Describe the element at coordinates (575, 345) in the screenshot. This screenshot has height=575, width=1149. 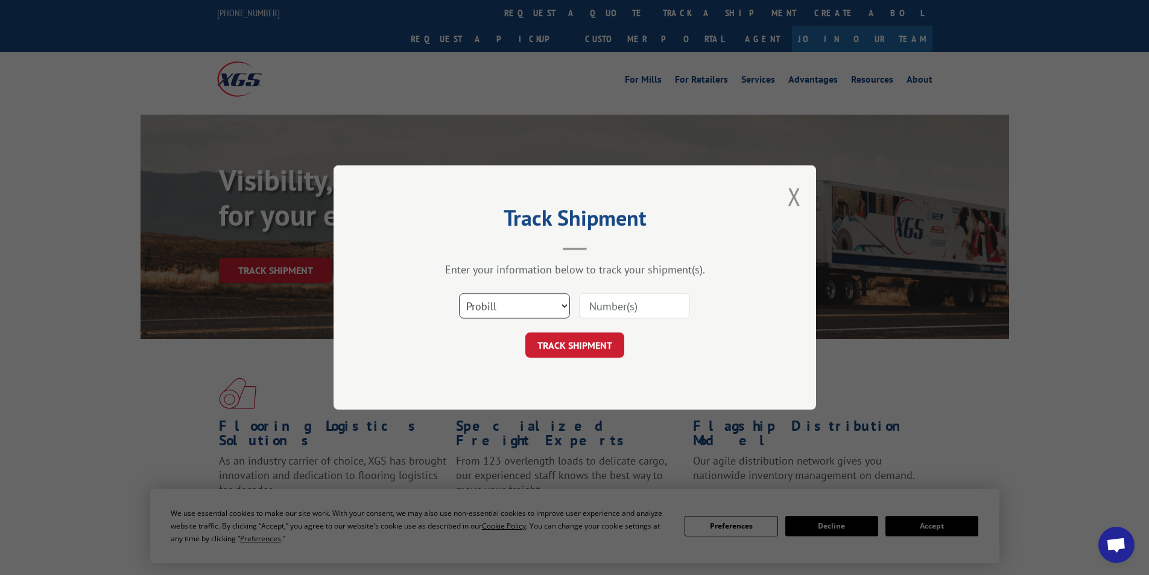
I see `button: TRACK SHIPMENT` at that location.